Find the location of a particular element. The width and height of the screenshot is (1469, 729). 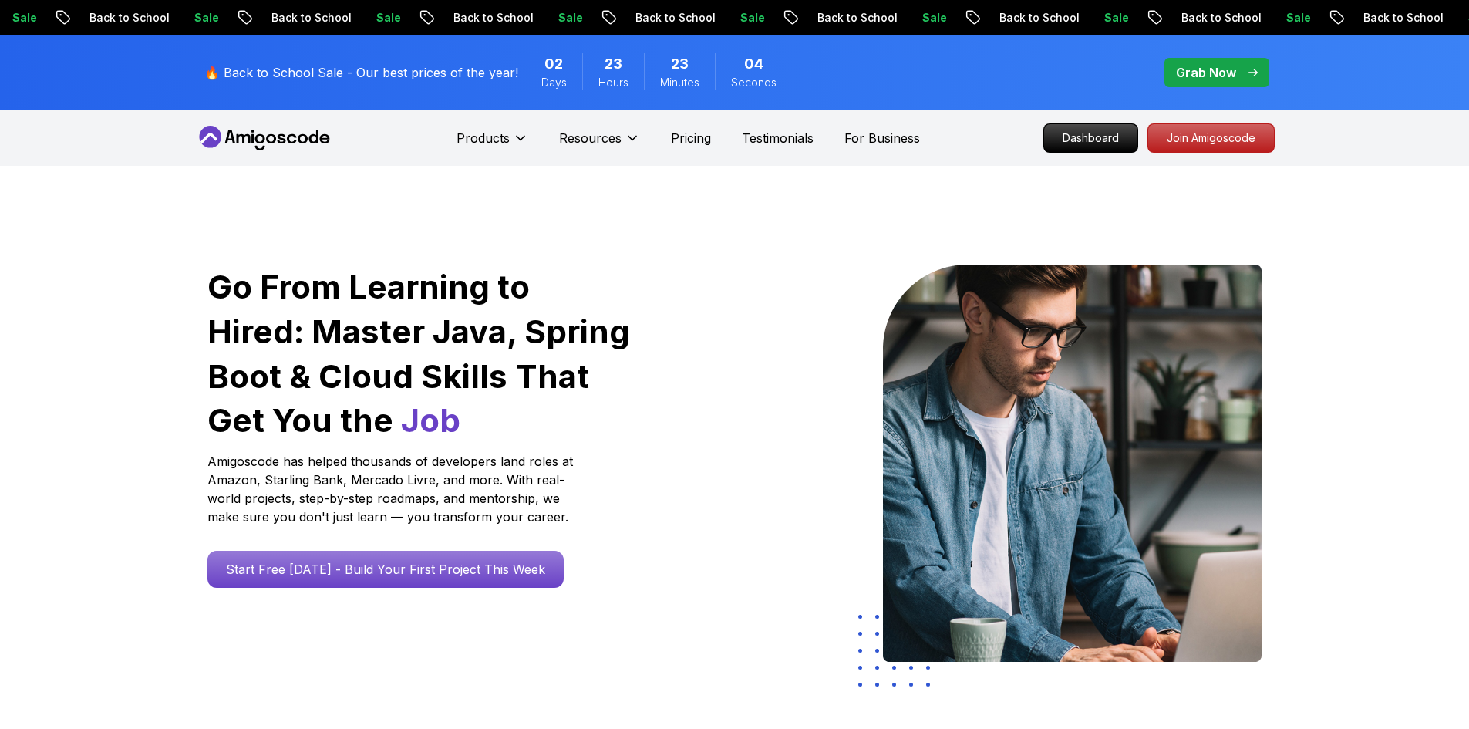

span: Job is located at coordinates (430, 419).